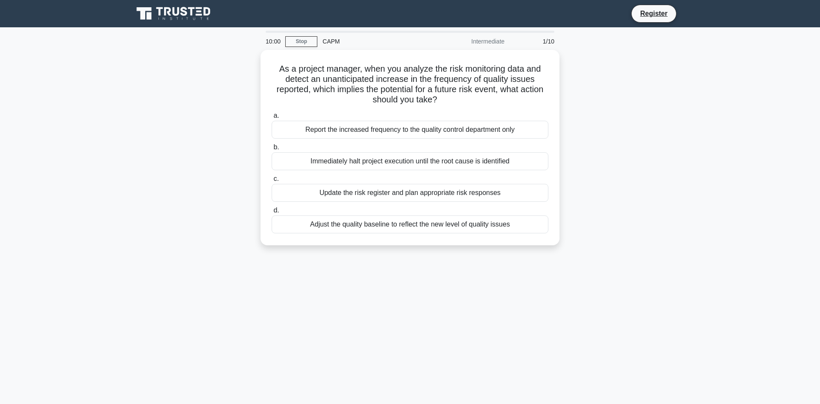  I want to click on div: CAPM, so click(376, 41).